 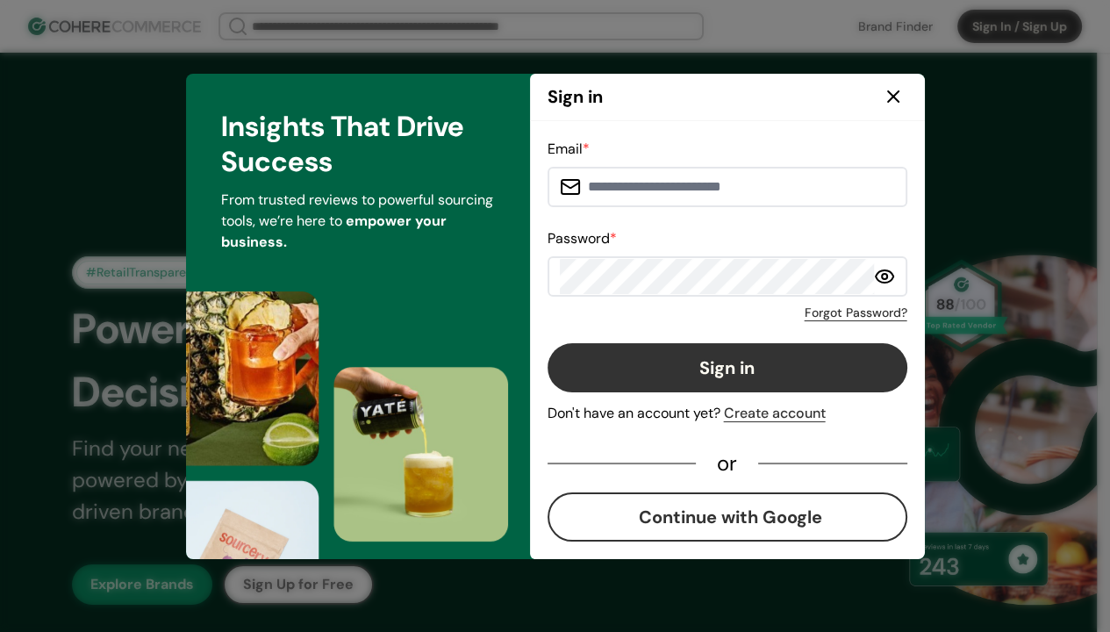 I want to click on label: Password, so click(x=582, y=238).